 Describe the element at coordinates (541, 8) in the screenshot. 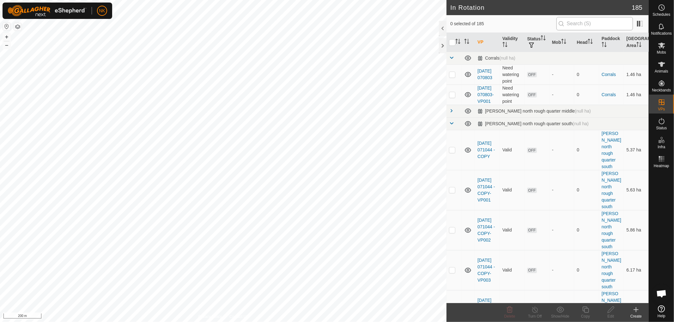

I see `h2: In Rotation` at that location.